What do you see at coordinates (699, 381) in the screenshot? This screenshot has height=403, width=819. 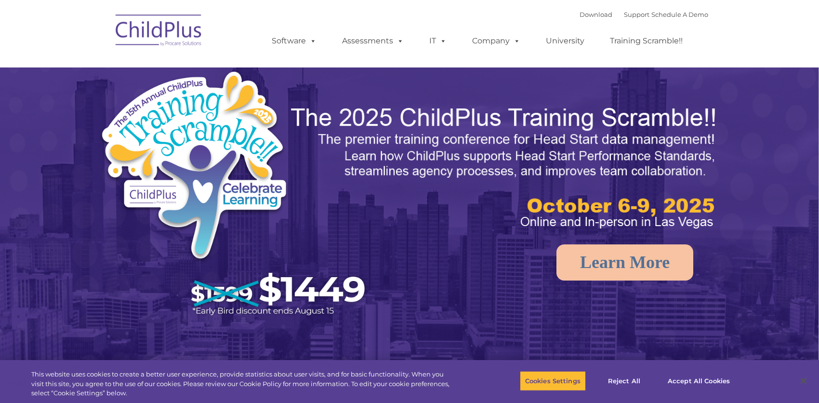 I see `button: Accept All Cookies` at bounding box center [699, 381].